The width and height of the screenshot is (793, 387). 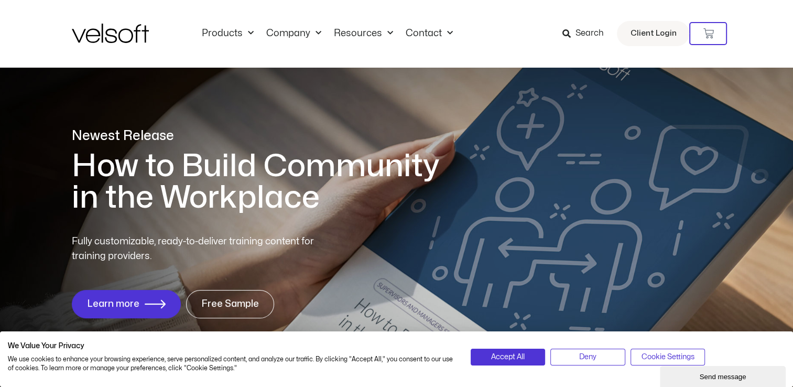 What do you see at coordinates (293, 34) in the screenshot?
I see `a: CompanyMenu Toggle` at bounding box center [293, 34].